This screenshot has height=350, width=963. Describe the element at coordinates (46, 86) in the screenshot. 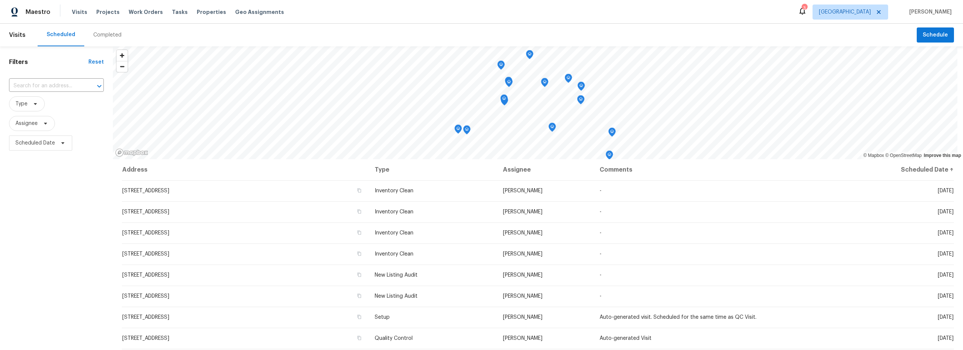

I see `input: Search for an address...` at that location.